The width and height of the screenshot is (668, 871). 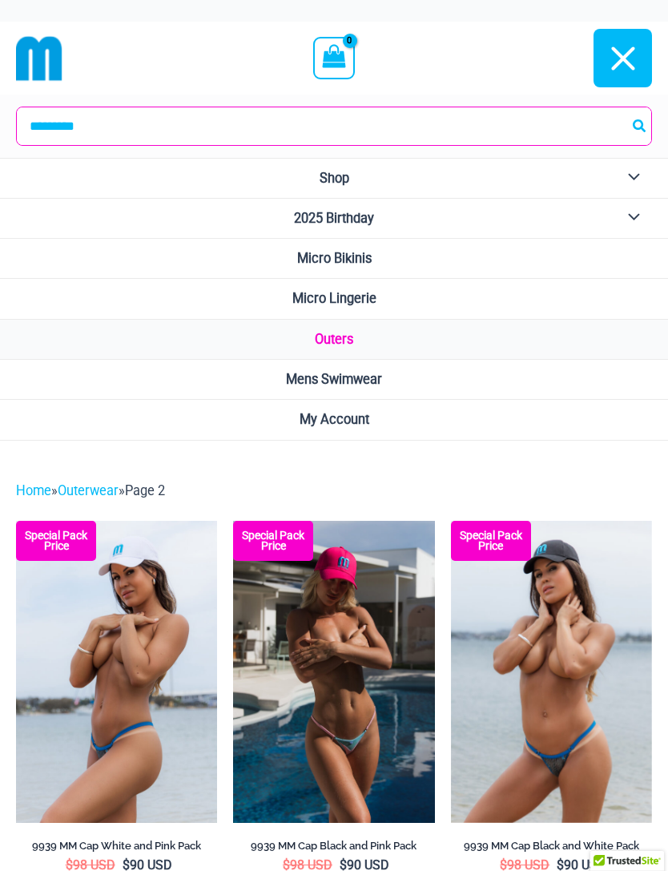 What do you see at coordinates (334, 379) in the screenshot?
I see `span: Mens Swimwear` at bounding box center [334, 379].